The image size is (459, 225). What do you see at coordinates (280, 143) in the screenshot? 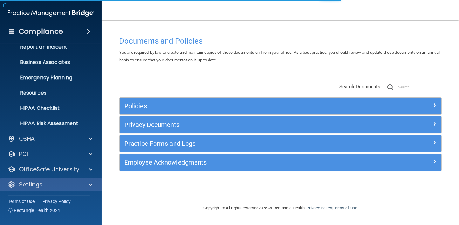
I see `a: Practice Forms and Logs` at bounding box center [280, 143].